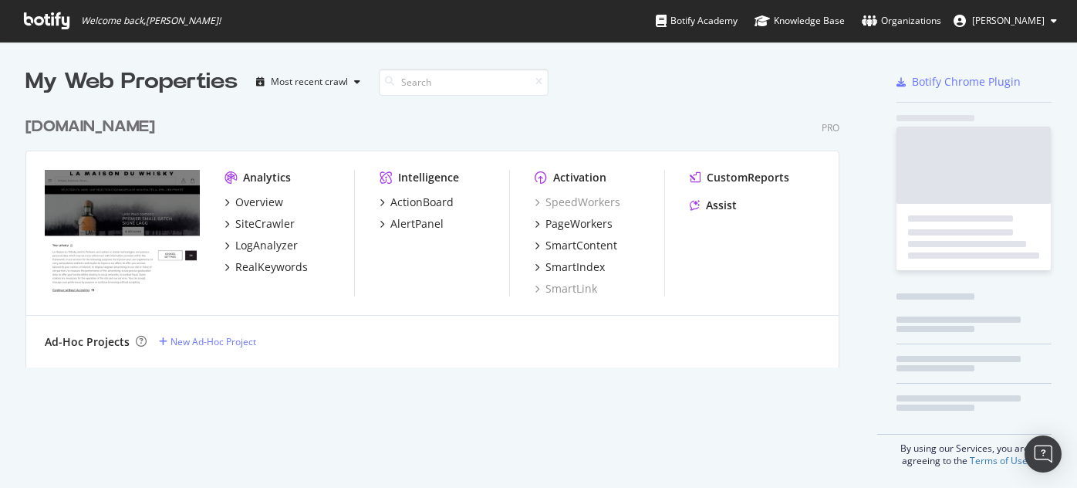 The height and width of the screenshot is (488, 1077). What do you see at coordinates (254, 202) in the screenshot?
I see `a: Overview` at bounding box center [254, 202].